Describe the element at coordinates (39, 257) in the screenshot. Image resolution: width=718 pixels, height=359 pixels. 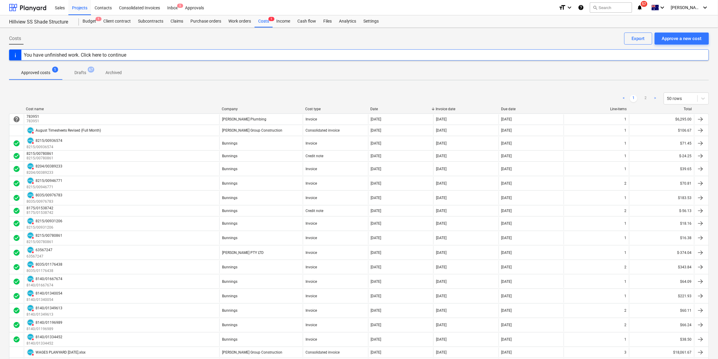
I see `p: 63567247` at that location.